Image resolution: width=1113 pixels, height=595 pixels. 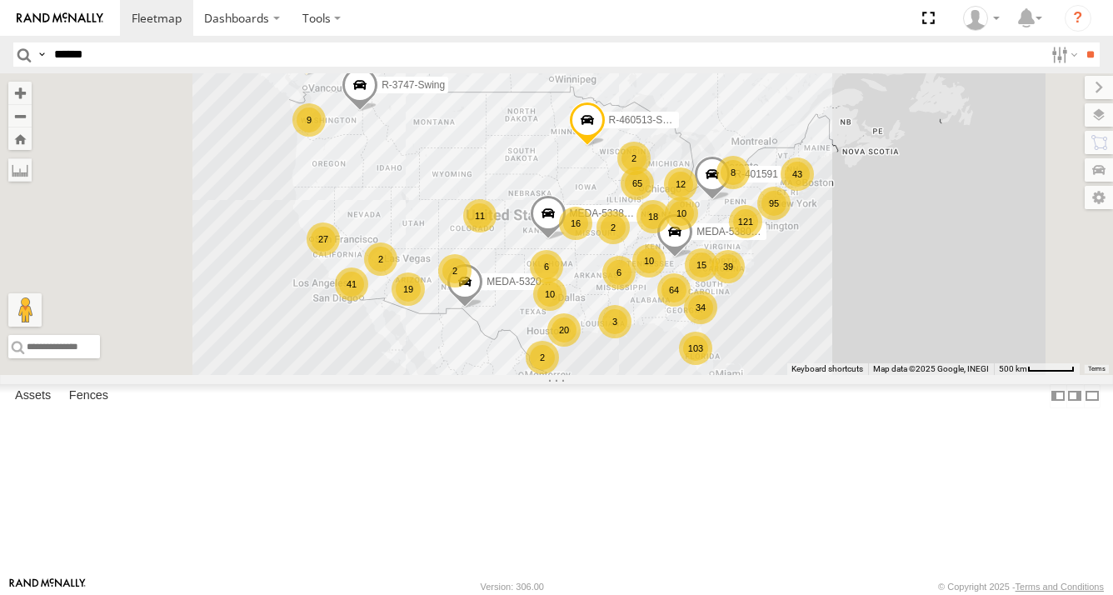 I want to click on label: Hide Summary Table, so click(x=1092, y=396).